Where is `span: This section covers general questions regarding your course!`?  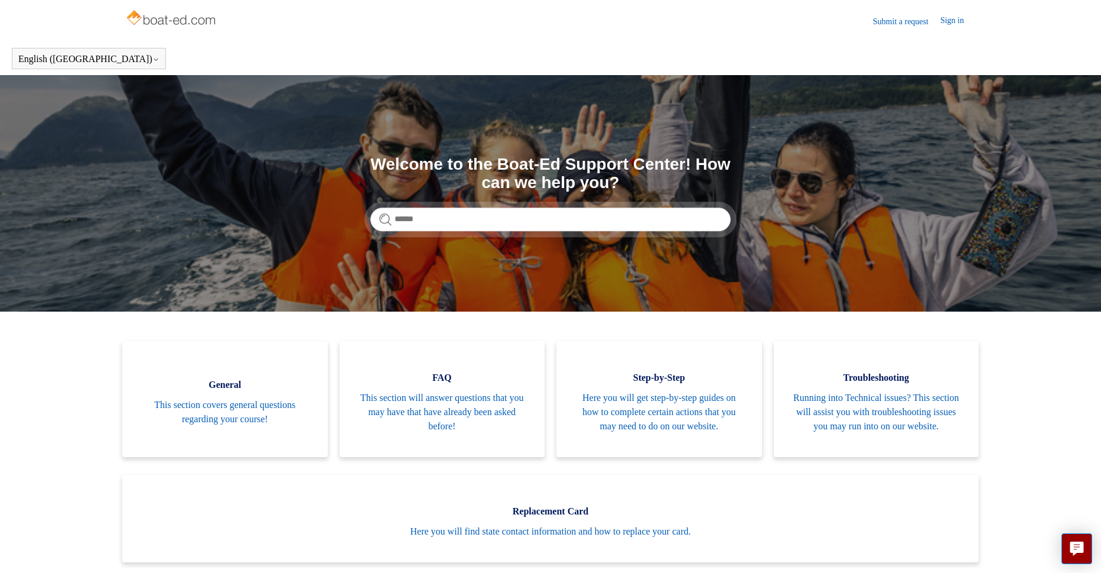
span: This section covers general questions regarding your course! is located at coordinates (225, 412).